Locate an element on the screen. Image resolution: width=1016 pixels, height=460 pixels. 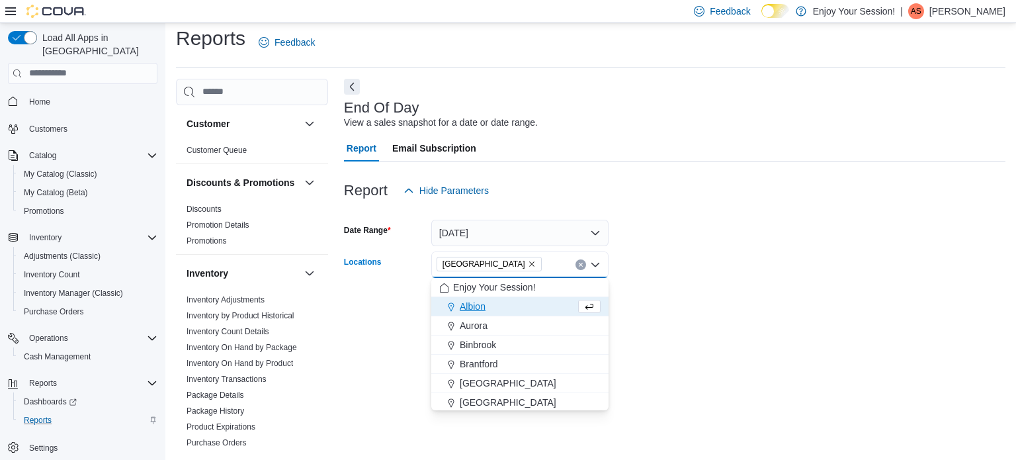
button: Clear input is located at coordinates (581, 265).